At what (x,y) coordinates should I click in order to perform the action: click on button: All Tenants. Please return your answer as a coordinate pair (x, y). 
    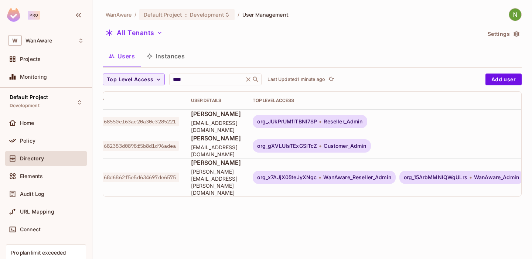
    Looking at the image, I should click on (134, 33).